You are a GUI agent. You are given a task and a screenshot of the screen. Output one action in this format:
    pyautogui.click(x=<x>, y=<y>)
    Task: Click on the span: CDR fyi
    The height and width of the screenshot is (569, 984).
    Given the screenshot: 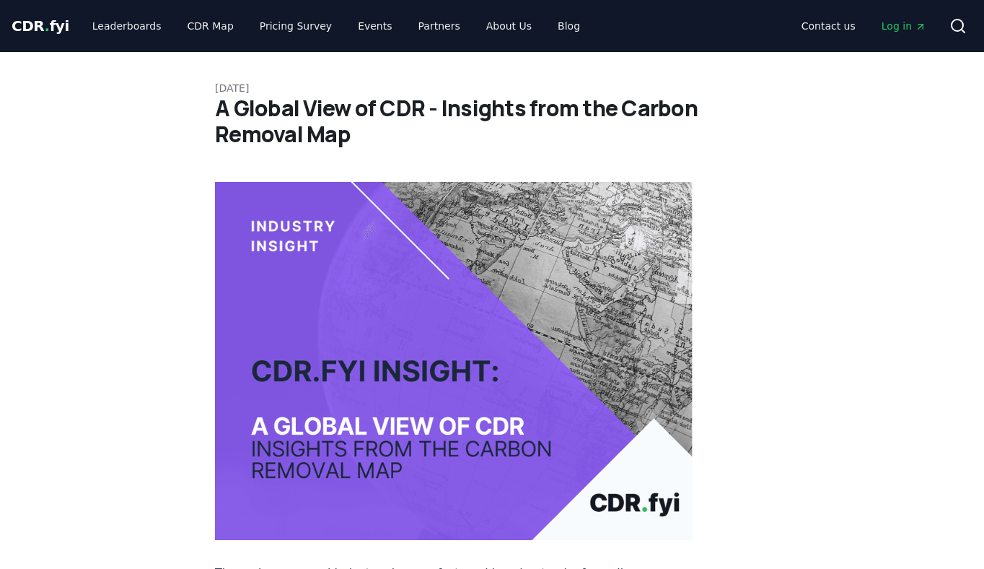 What is the action you would take?
    pyautogui.click(x=40, y=26)
    